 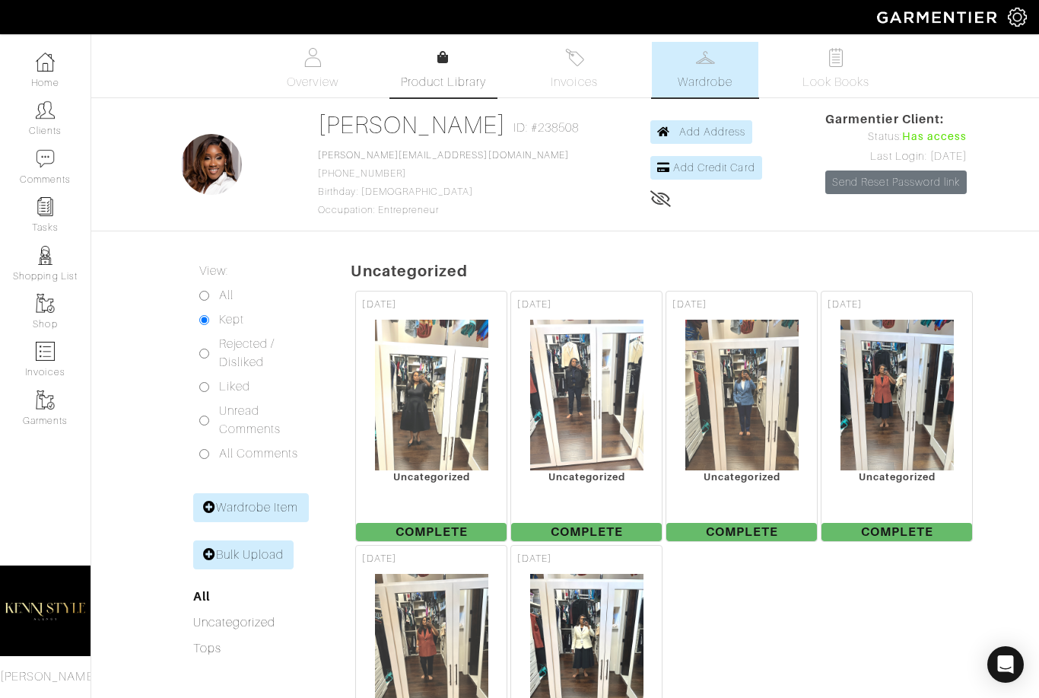 What do you see at coordinates (939, 17) in the screenshot?
I see `img: garmentier-logo-header-white-b43fb05a5012e4ada735d5af1a66efaba907eab6374d6393d1fbf88cb4ef424d.png` at bounding box center [939, 17].